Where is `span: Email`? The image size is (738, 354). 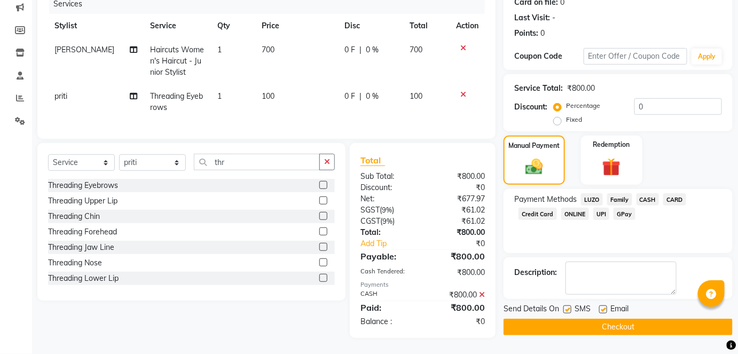
span: Email is located at coordinates (619, 310).